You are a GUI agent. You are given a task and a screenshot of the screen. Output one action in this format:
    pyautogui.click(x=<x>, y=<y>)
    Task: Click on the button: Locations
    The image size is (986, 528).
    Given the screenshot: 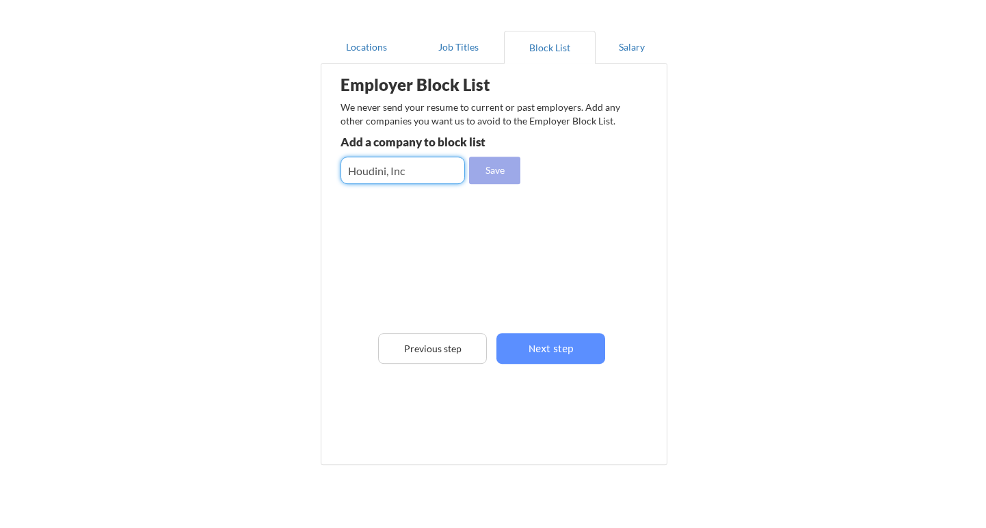 What is the action you would take?
    pyautogui.click(x=366, y=47)
    